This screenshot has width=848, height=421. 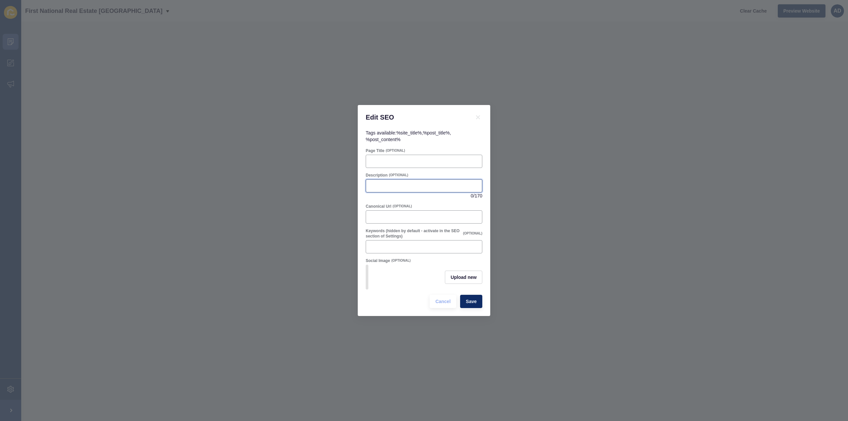 What do you see at coordinates (383, 139) in the screenshot?
I see `code: %post_content%` at bounding box center [383, 139].